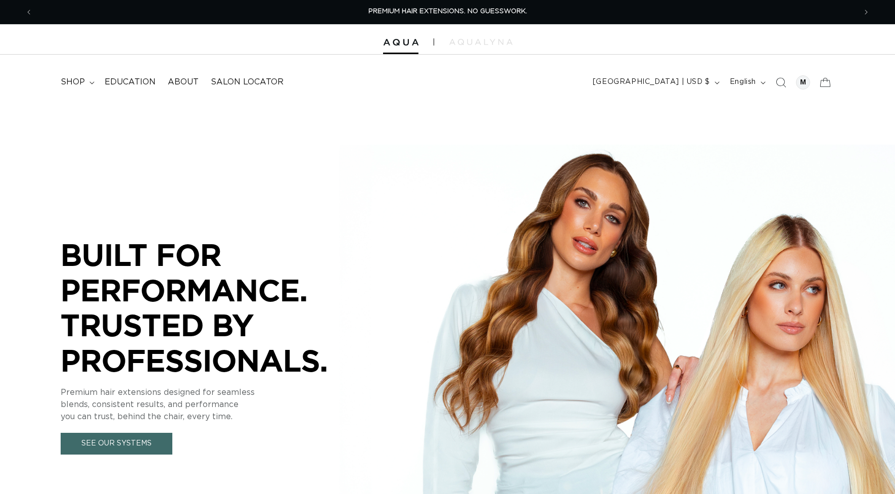 The height and width of the screenshot is (494, 895). I want to click on a: About, so click(183, 82).